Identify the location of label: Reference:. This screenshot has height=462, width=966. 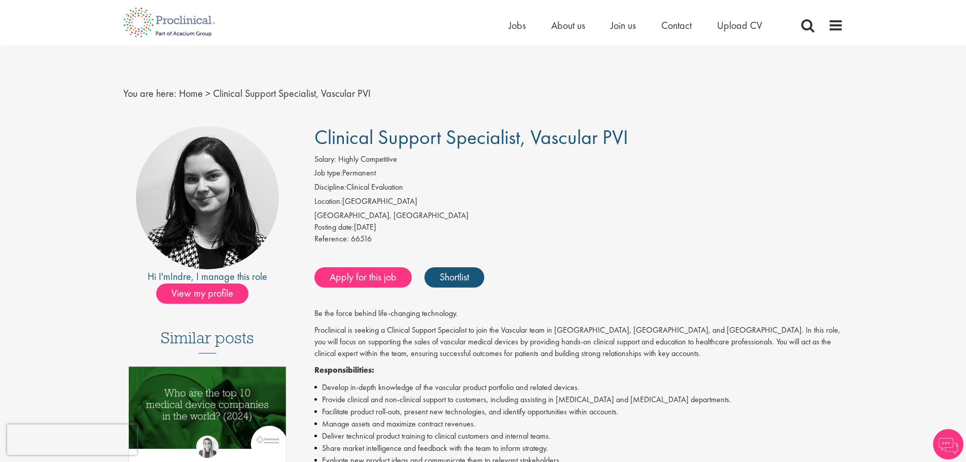
(332, 239).